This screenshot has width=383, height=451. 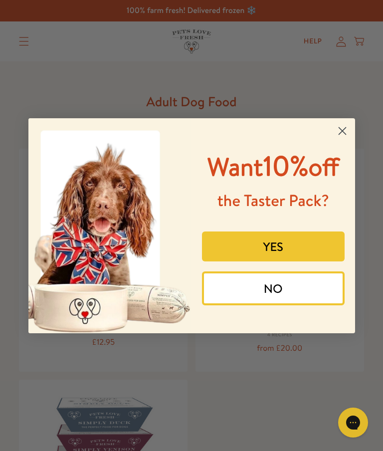 I want to click on span: the Taster Pack?, so click(x=273, y=201).